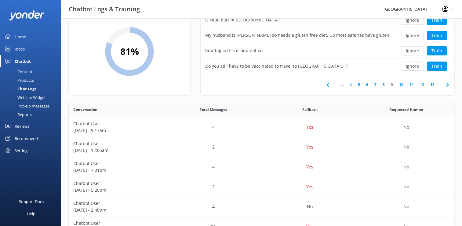  What do you see at coordinates (359, 84) in the screenshot?
I see `a: 5` at bounding box center [359, 84].